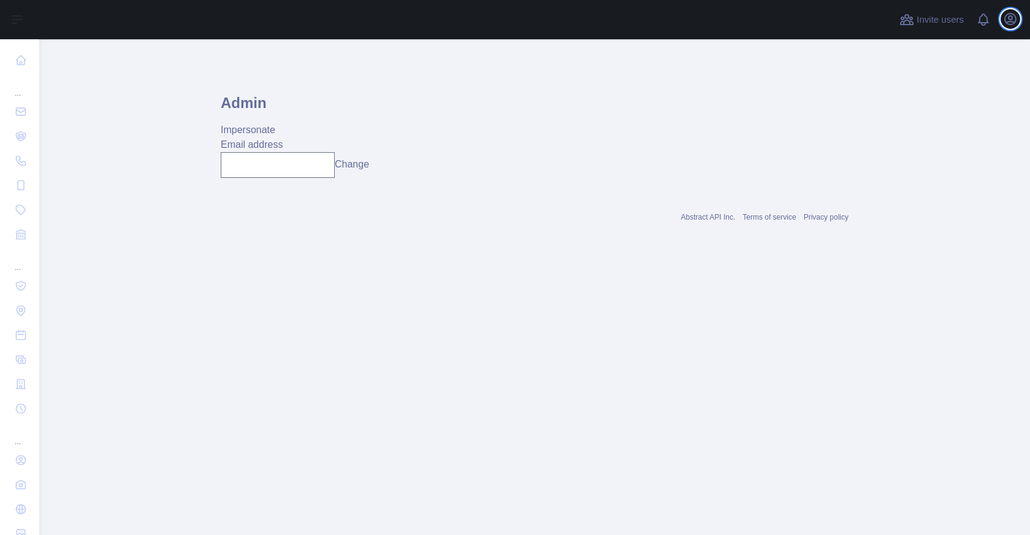 The height and width of the screenshot is (535, 1030). I want to click on a: Privacy policy, so click(826, 217).